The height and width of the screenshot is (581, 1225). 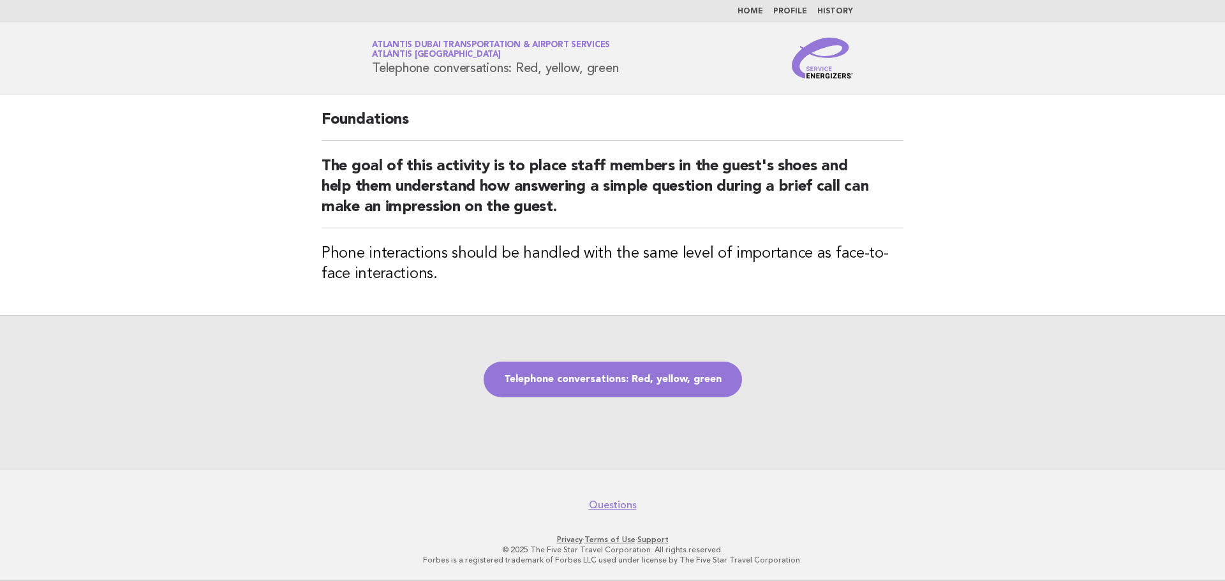 I want to click on h3: Phone interactions should be handled with the same level of importance as face-to-face interactions., so click(x=613, y=264).